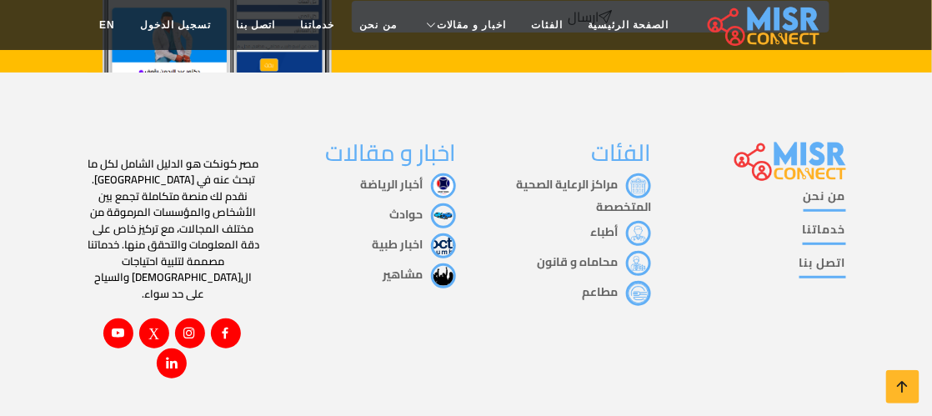 This screenshot has width=932, height=416. I want to click on a: اخبار و مقالات, so click(464, 25).